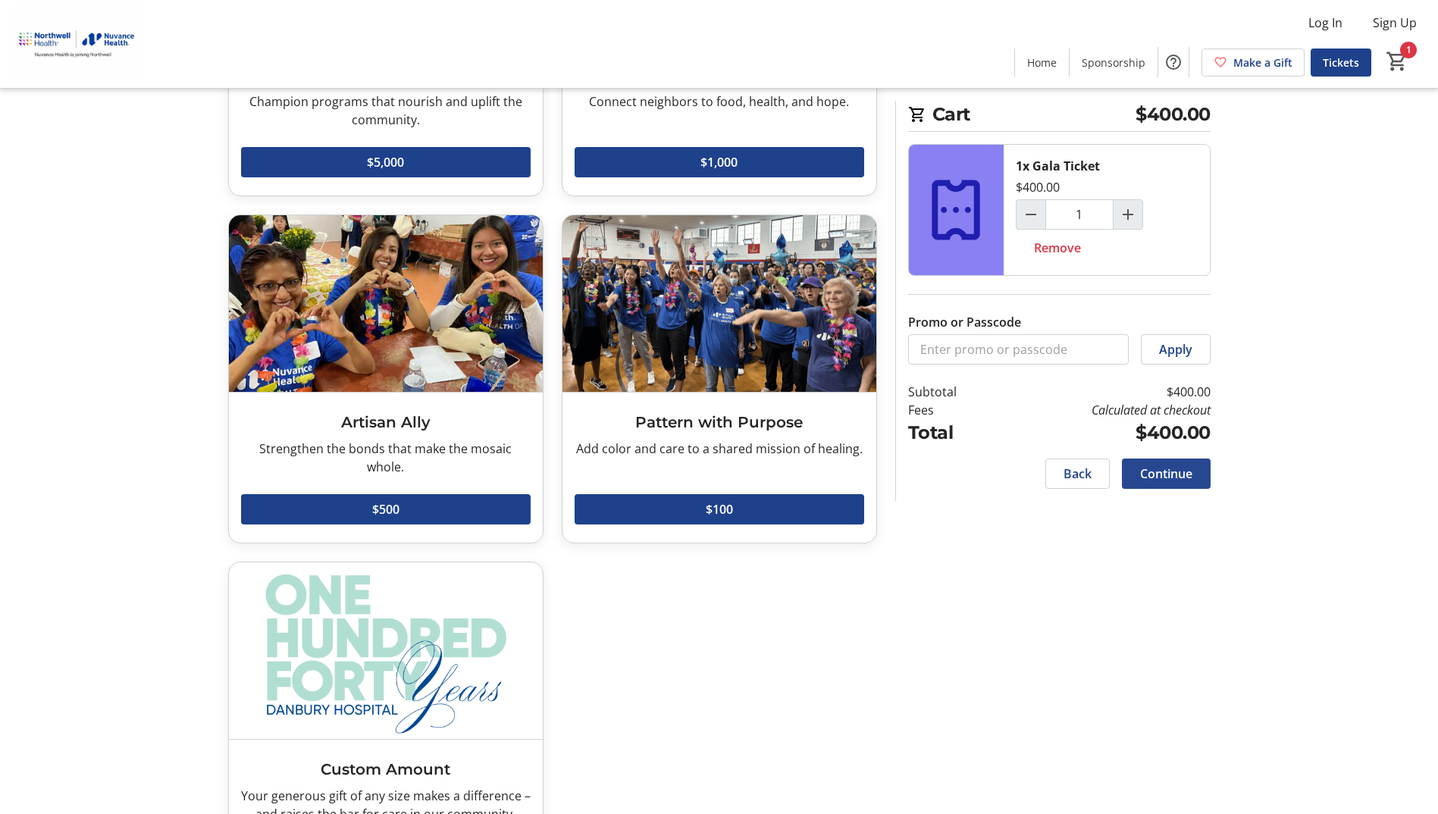  Describe the element at coordinates (720, 510) in the screenshot. I see `span: $100` at that location.